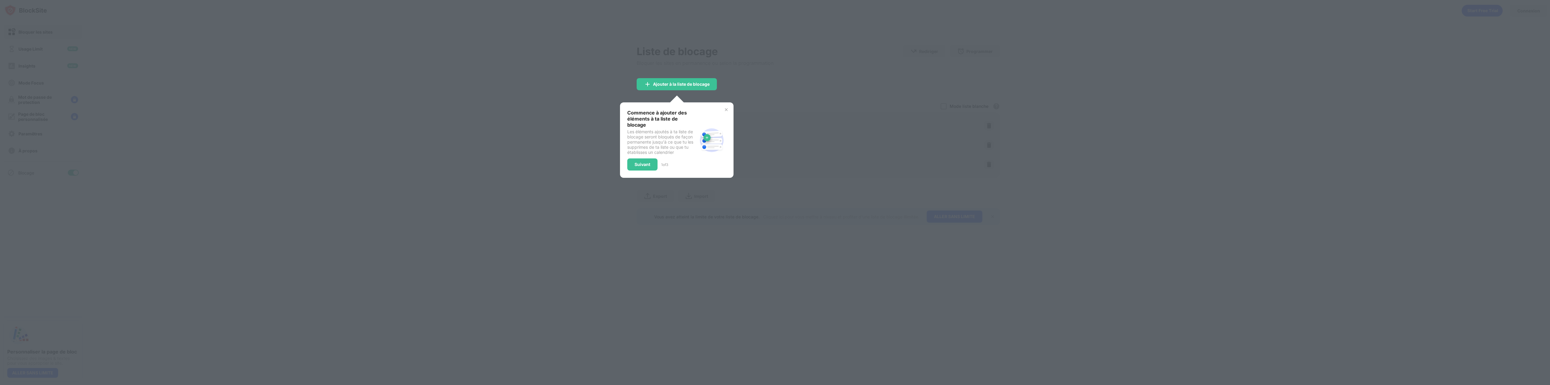 This screenshot has width=1550, height=385. I want to click on div: Suivant, so click(642, 164).